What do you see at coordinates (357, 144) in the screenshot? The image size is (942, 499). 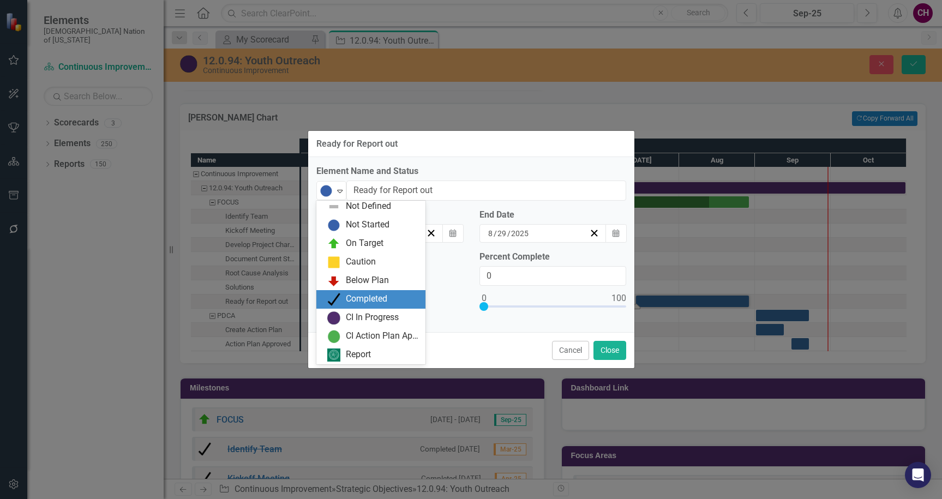 I see `div: Ready for Report out` at bounding box center [357, 144].